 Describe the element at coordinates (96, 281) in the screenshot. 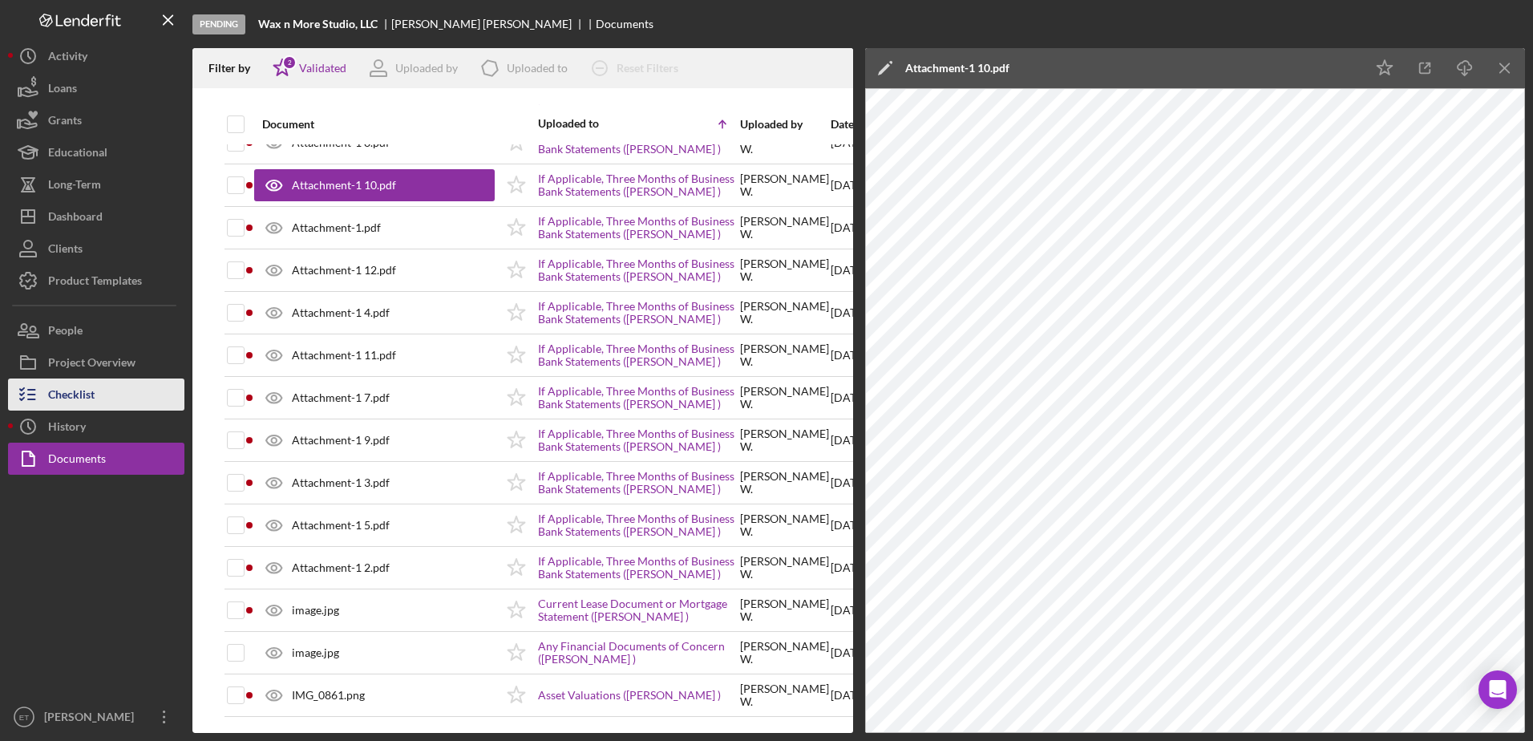

I see `a: Product Templates` at that location.